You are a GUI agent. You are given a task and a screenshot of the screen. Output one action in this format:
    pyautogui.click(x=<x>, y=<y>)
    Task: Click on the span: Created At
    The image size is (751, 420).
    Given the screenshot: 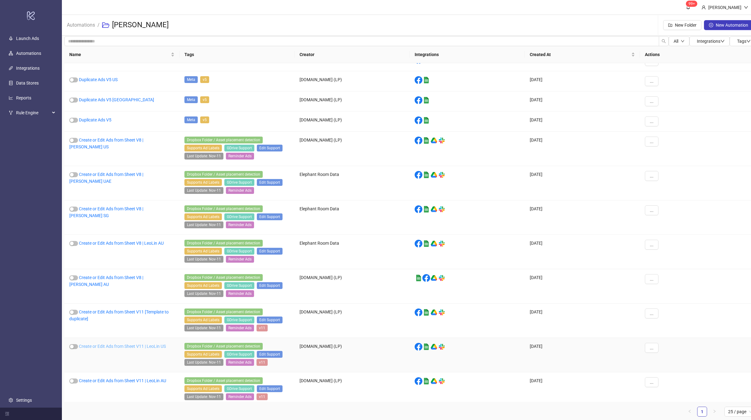 What is the action you would take?
    pyautogui.click(x=580, y=54)
    